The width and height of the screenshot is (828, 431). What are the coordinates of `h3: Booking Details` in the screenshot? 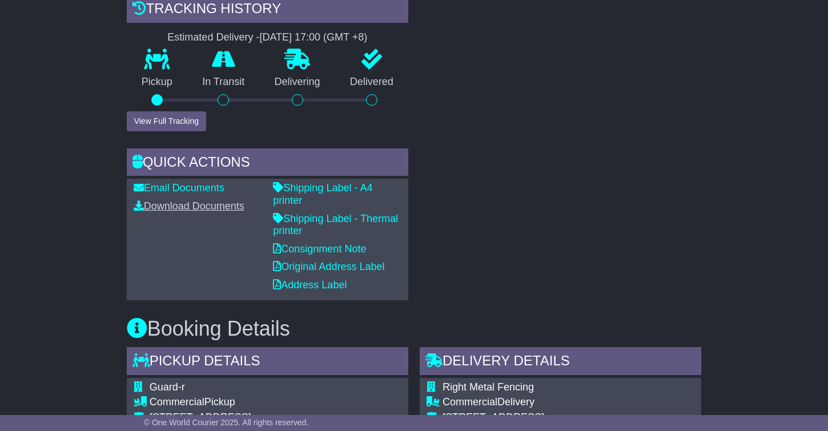 It's located at (414, 329).